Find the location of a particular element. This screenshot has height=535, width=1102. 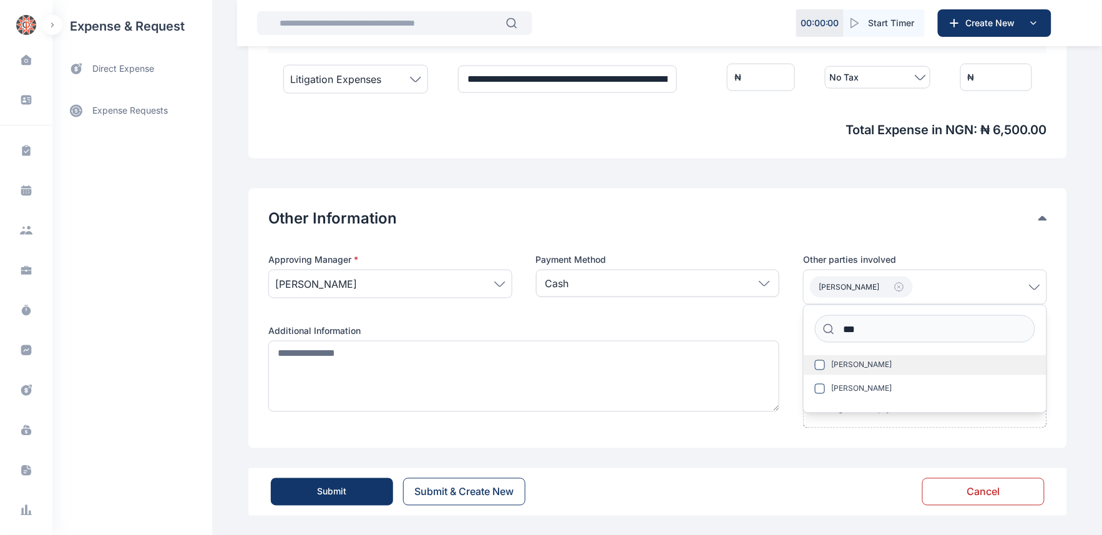

span: Total Expense in NGN : ₦ 6,500.00 is located at coordinates (657, 130).